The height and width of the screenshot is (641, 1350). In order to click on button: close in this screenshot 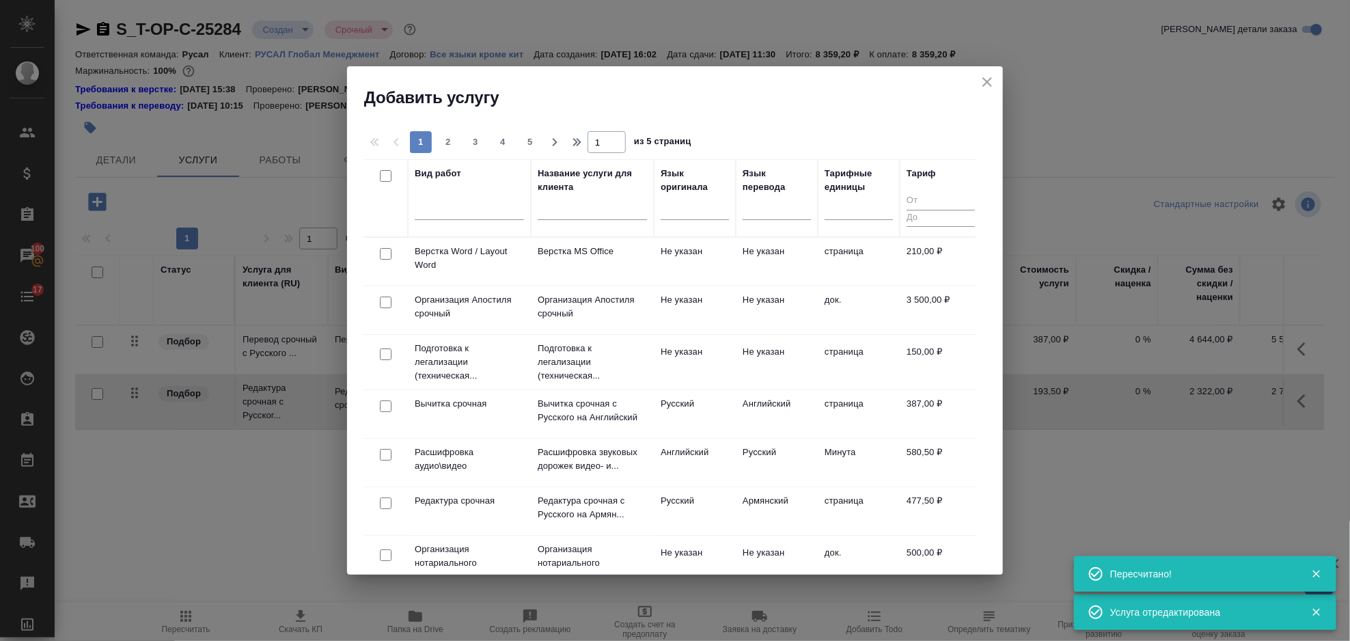, I will do `click(987, 82)`.